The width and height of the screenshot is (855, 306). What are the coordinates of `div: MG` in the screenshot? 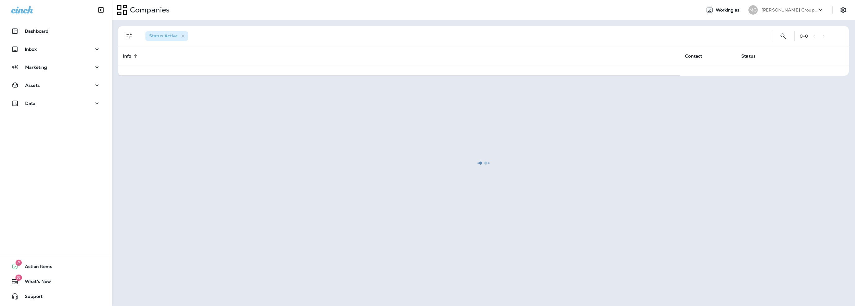 It's located at (753, 10).